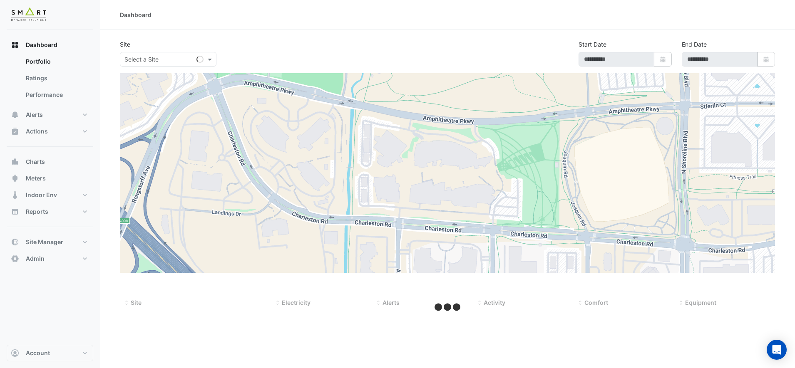  I want to click on app-icon: Alerts, so click(15, 115).